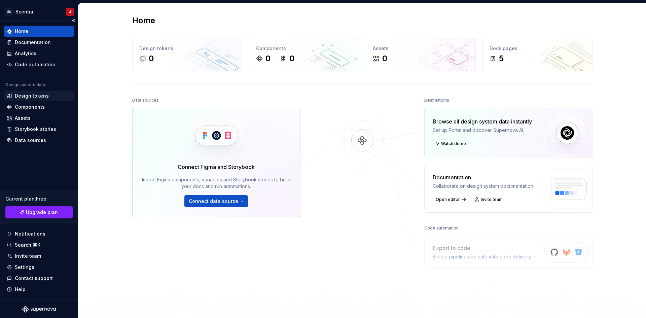 The image size is (646, 318). Describe the element at coordinates (9, 12) in the screenshot. I see `div: SA` at that location.